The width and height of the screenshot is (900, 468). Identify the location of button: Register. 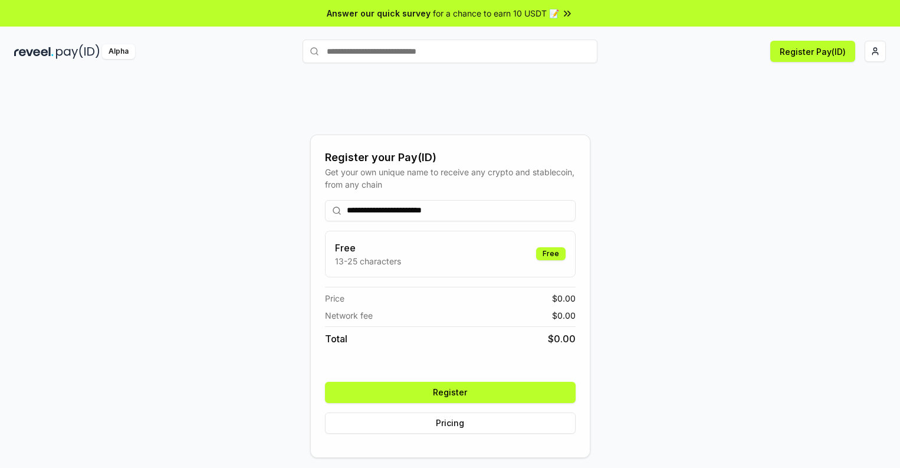
(450, 392).